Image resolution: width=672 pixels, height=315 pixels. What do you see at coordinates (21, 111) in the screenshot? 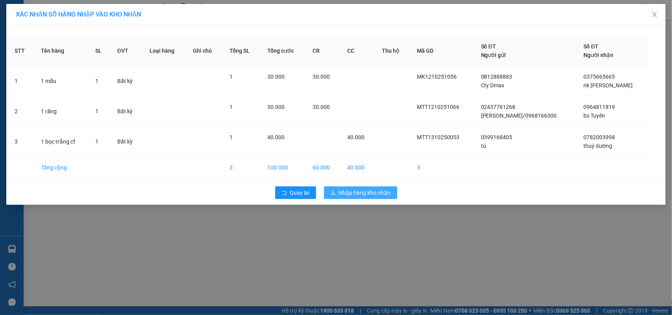
I see `td: 2` at bounding box center [21, 111].